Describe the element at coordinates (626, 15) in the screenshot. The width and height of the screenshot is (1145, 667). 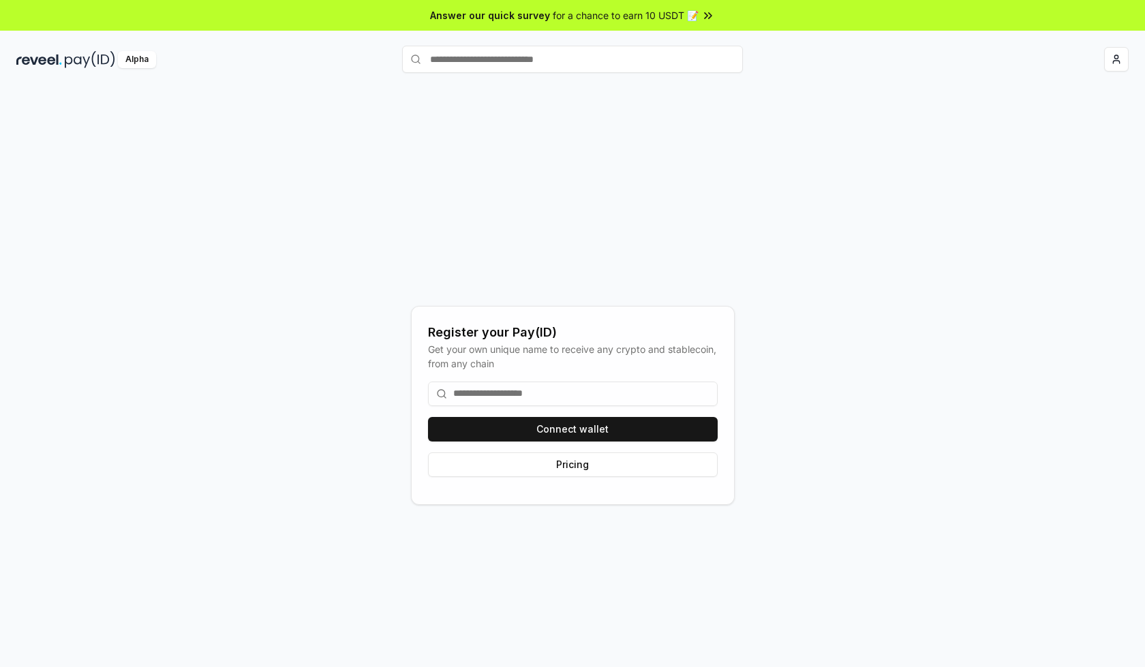
I see `span: for a chance to earn 10 USDT 📝` at that location.